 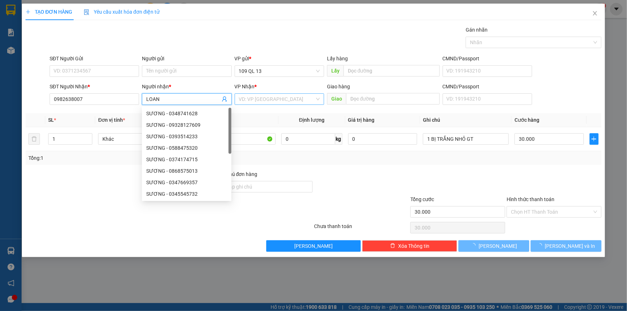 I want to click on div: Người gửi, so click(x=187, y=59).